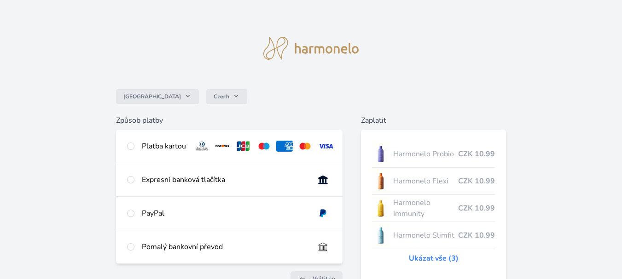 This screenshot has height=279, width=622. I want to click on div: Expresní banková tlačítka, so click(224, 180).